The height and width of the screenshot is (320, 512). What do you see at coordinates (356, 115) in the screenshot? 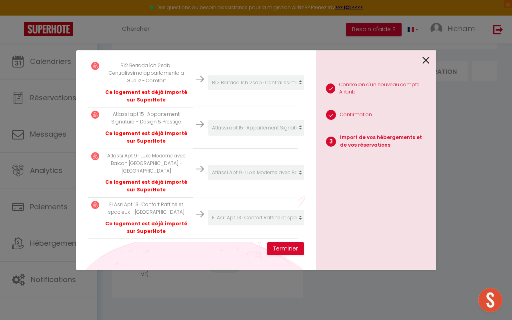
I see `p: Confirmation` at bounding box center [356, 115].